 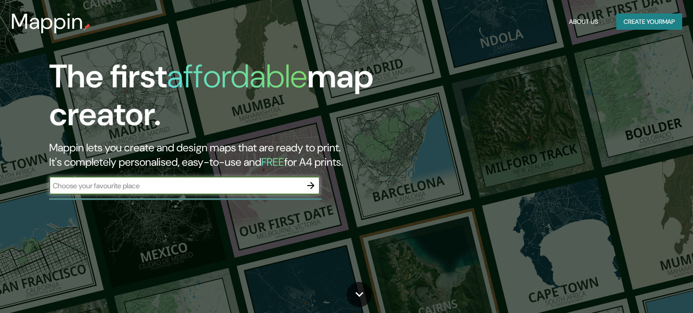 What do you see at coordinates (175, 186) in the screenshot?
I see `input: Choose your favourite place` at bounding box center [175, 186].